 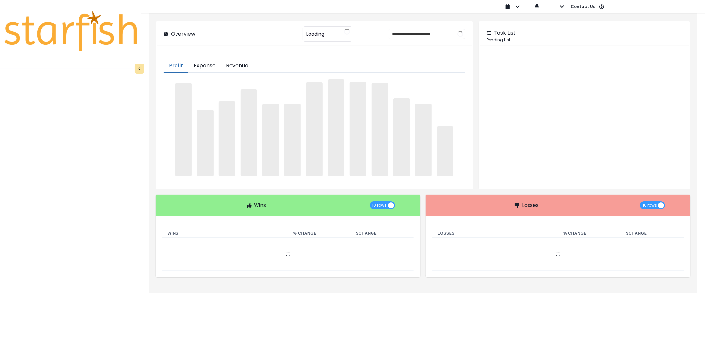 What do you see at coordinates (495, 234) in the screenshot?
I see `th: Losses` at bounding box center [495, 234].